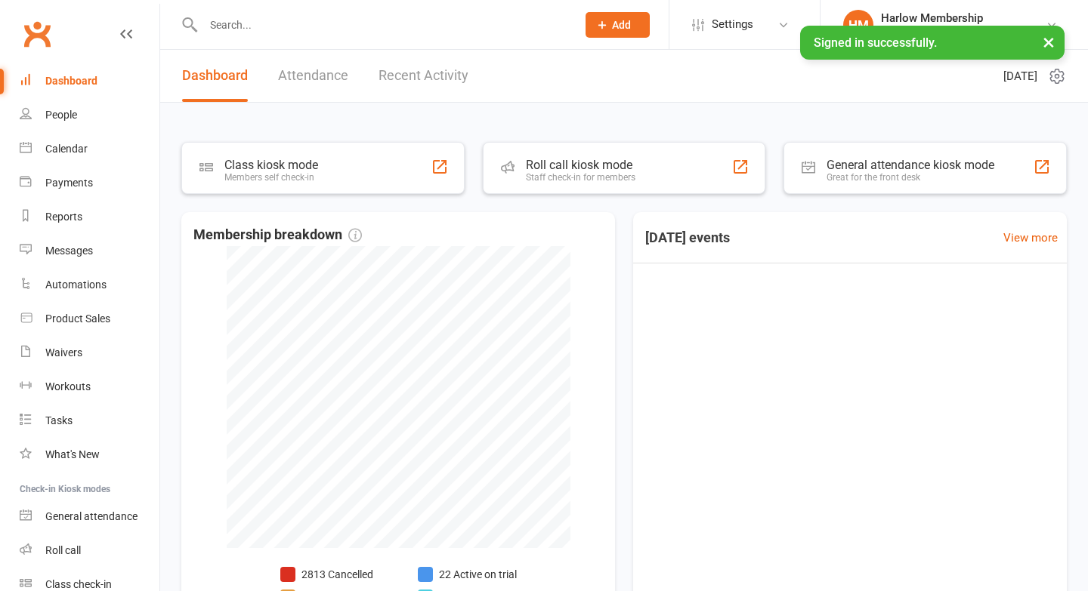  I want to click on div: Messages, so click(69, 251).